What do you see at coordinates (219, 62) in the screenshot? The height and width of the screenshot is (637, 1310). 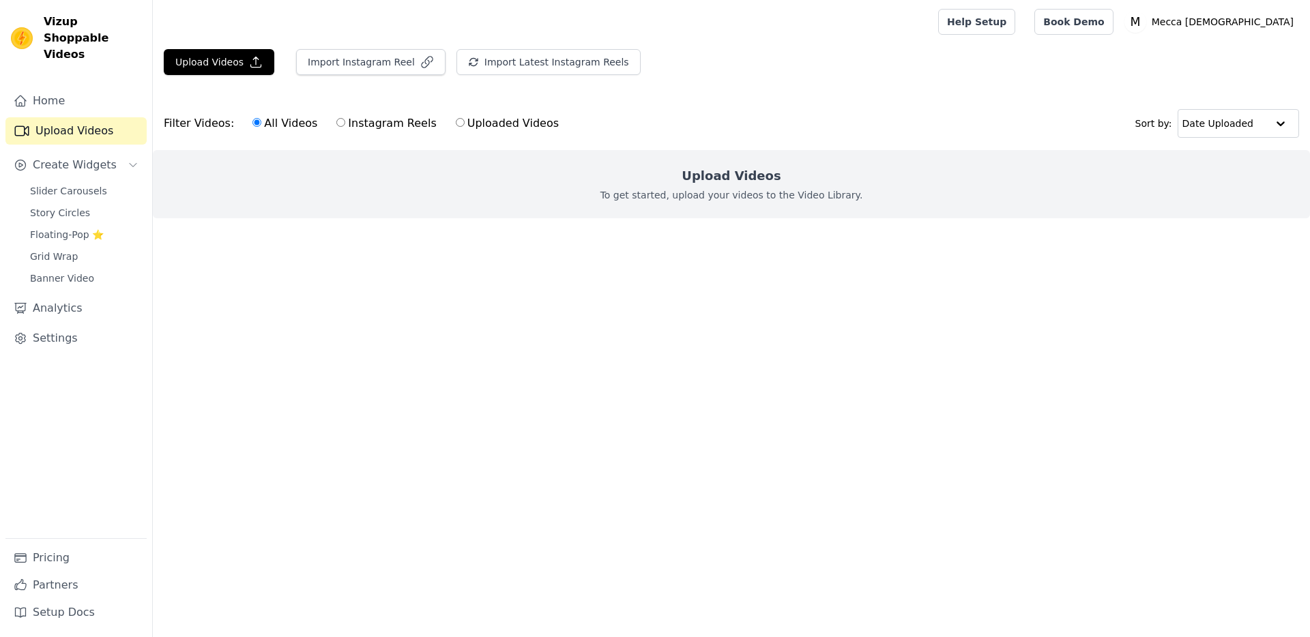 I see `button: Upload Videos` at bounding box center [219, 62].